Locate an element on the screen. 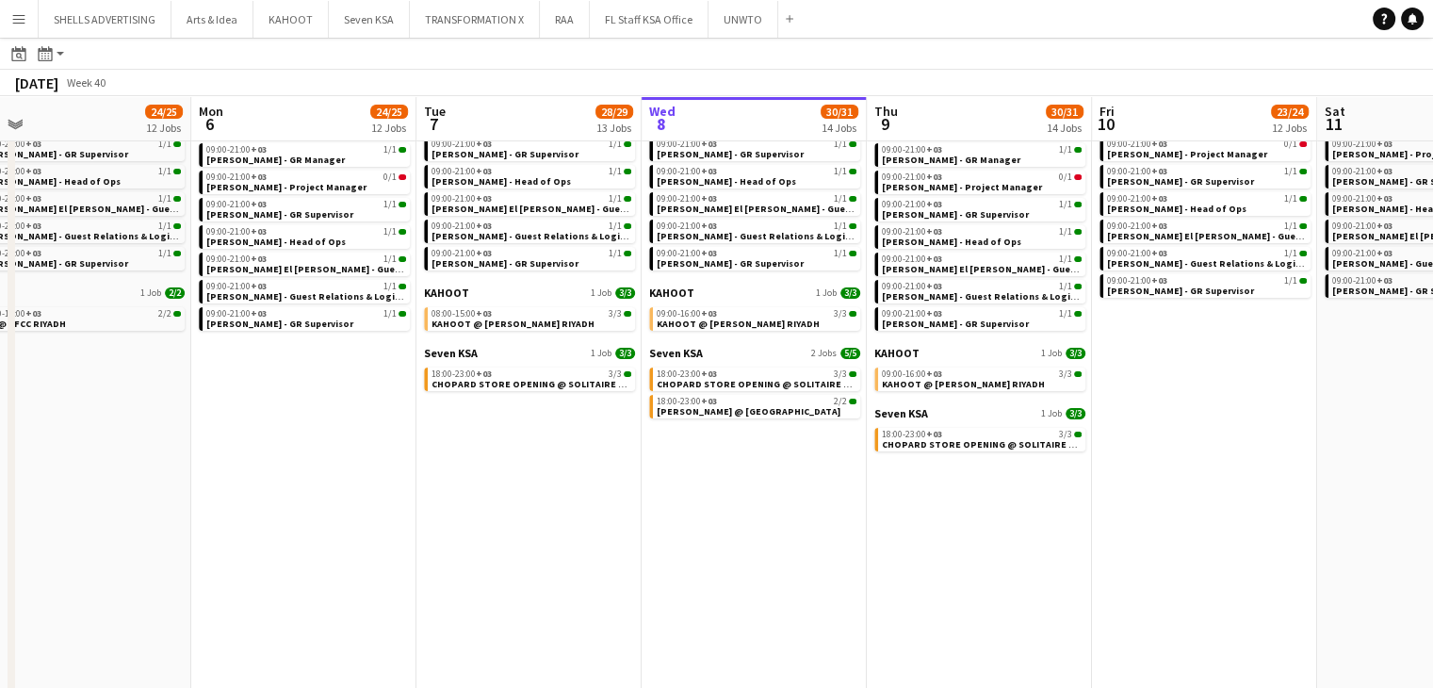 This screenshot has height=688, width=1433. span: Wed is located at coordinates (662, 111).